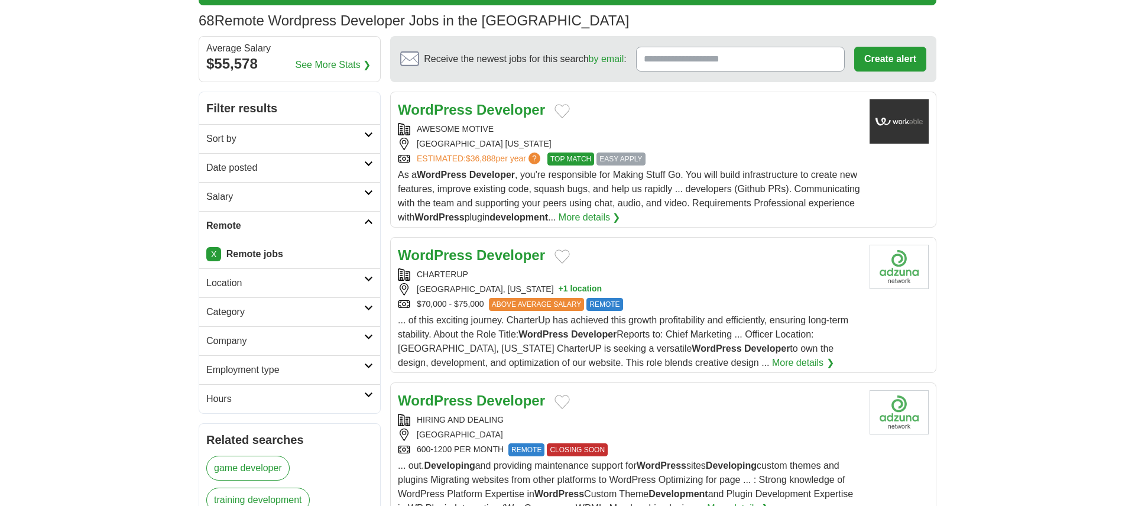 The height and width of the screenshot is (506, 1135). I want to click on a: Category, so click(290, 312).